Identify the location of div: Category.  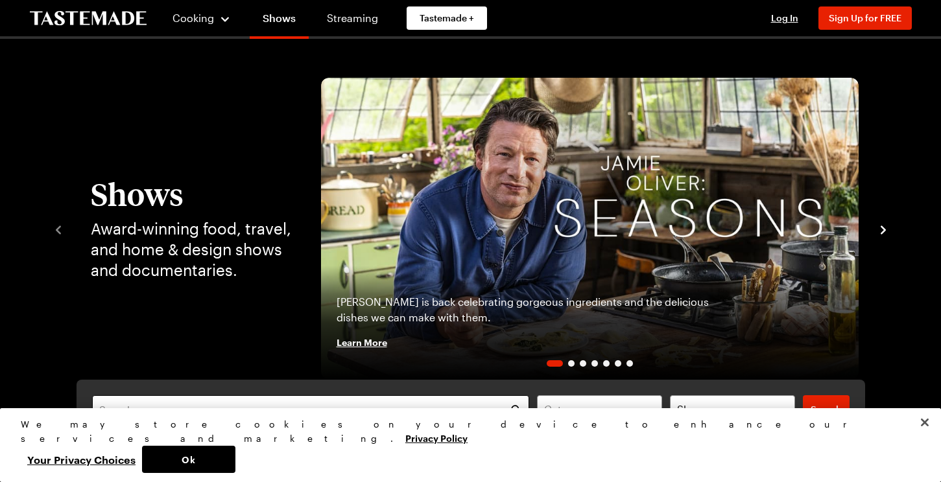
(589, 410).